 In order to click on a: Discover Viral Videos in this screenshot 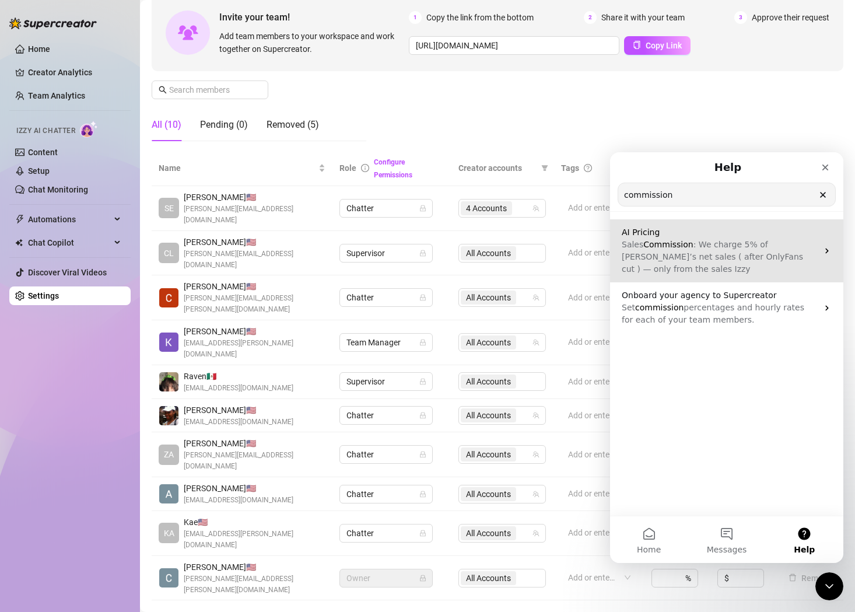, I will do `click(67, 272)`.